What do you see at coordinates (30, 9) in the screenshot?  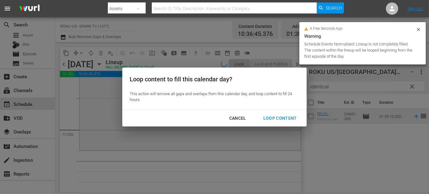 I see `img: ans4CAIJ8jUAAAAAAAAAAAAAAAAAAAAAAAAgQb4GAAAAAAAAAAAAAAAAAAAAAAAAJMjXAAAAAAAAAAAAAAAAAAAAAAAAgAT5G...` at bounding box center [30, 9].